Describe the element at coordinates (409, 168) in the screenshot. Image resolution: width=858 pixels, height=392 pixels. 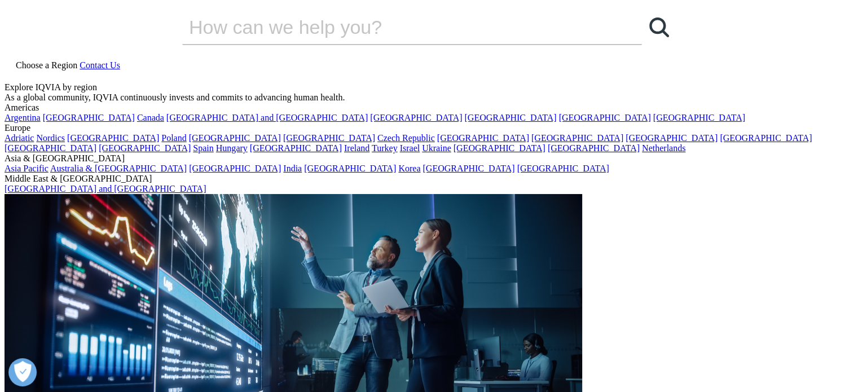
I see `a: Korea` at that location.